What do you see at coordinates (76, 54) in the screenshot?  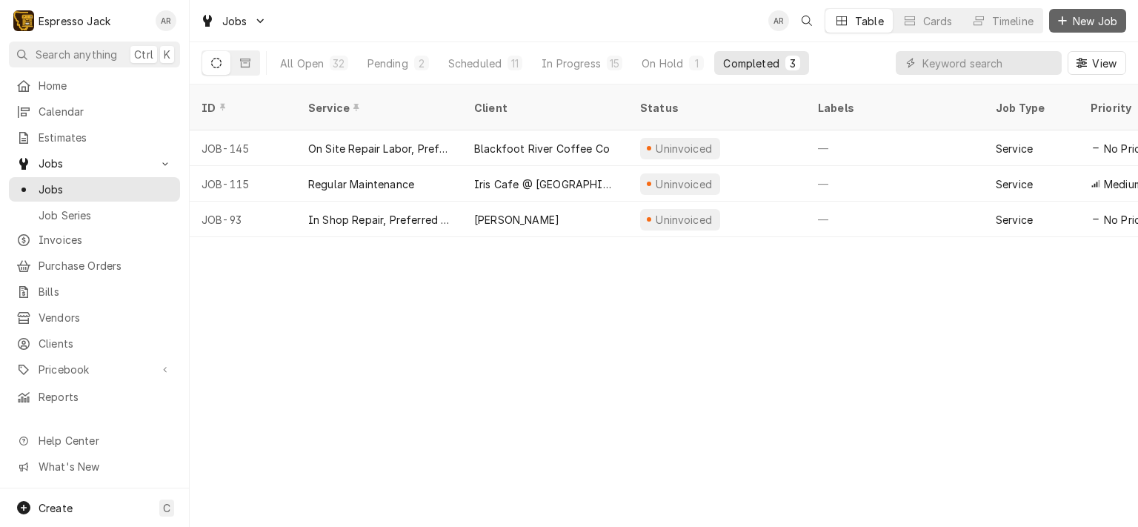 I see `span: Search anything` at bounding box center [76, 54].